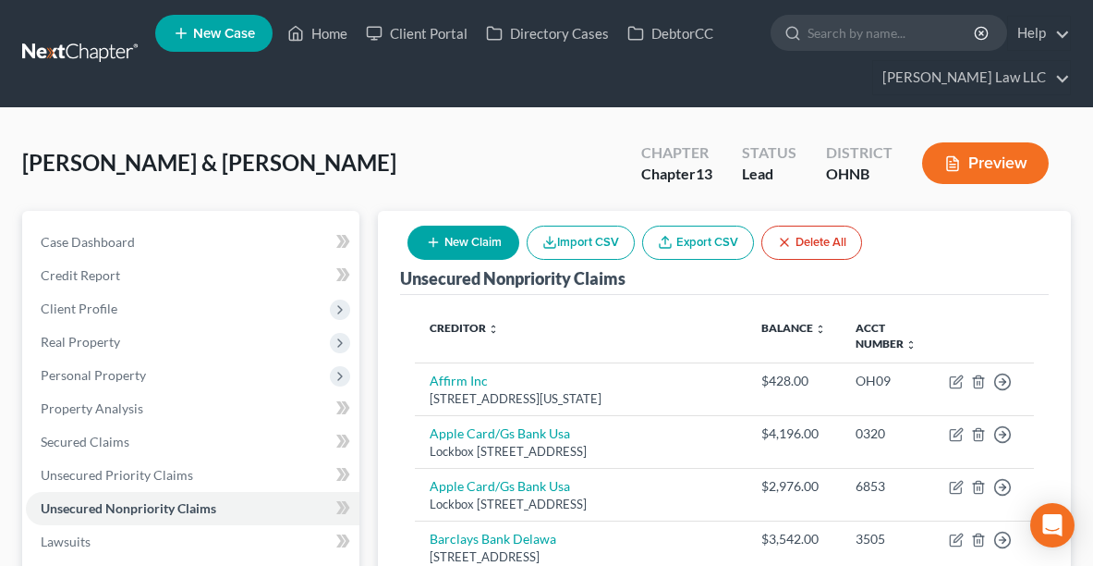  I want to click on span: Lawsuits, so click(66, 541).